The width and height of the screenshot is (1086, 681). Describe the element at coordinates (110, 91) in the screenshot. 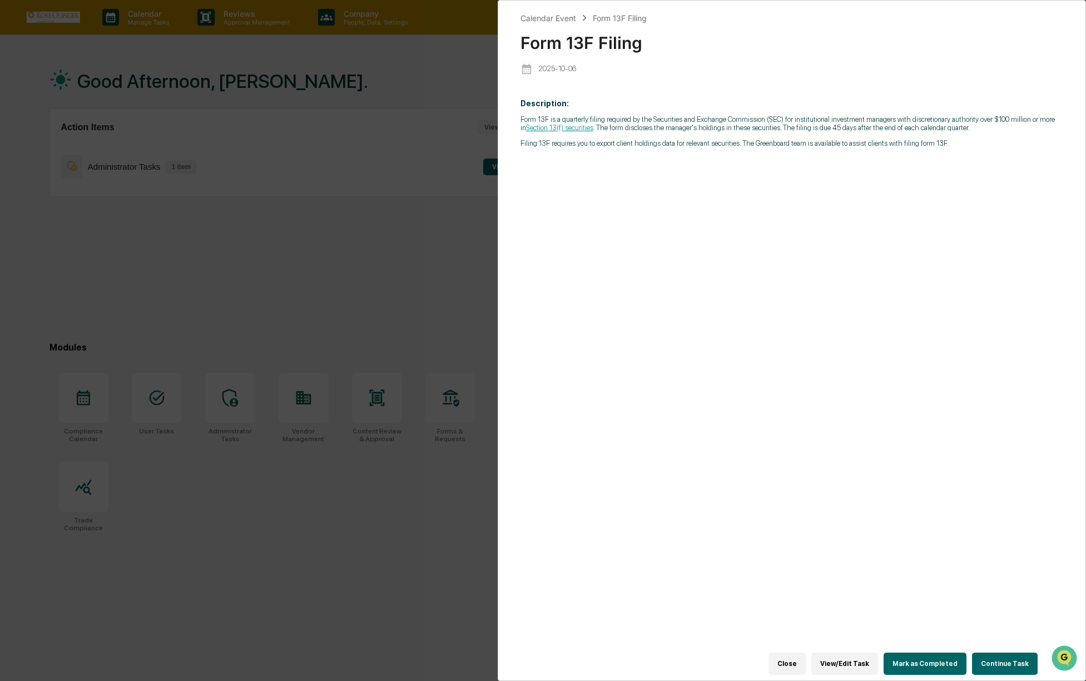

I see `div: Start new chat` at that location.